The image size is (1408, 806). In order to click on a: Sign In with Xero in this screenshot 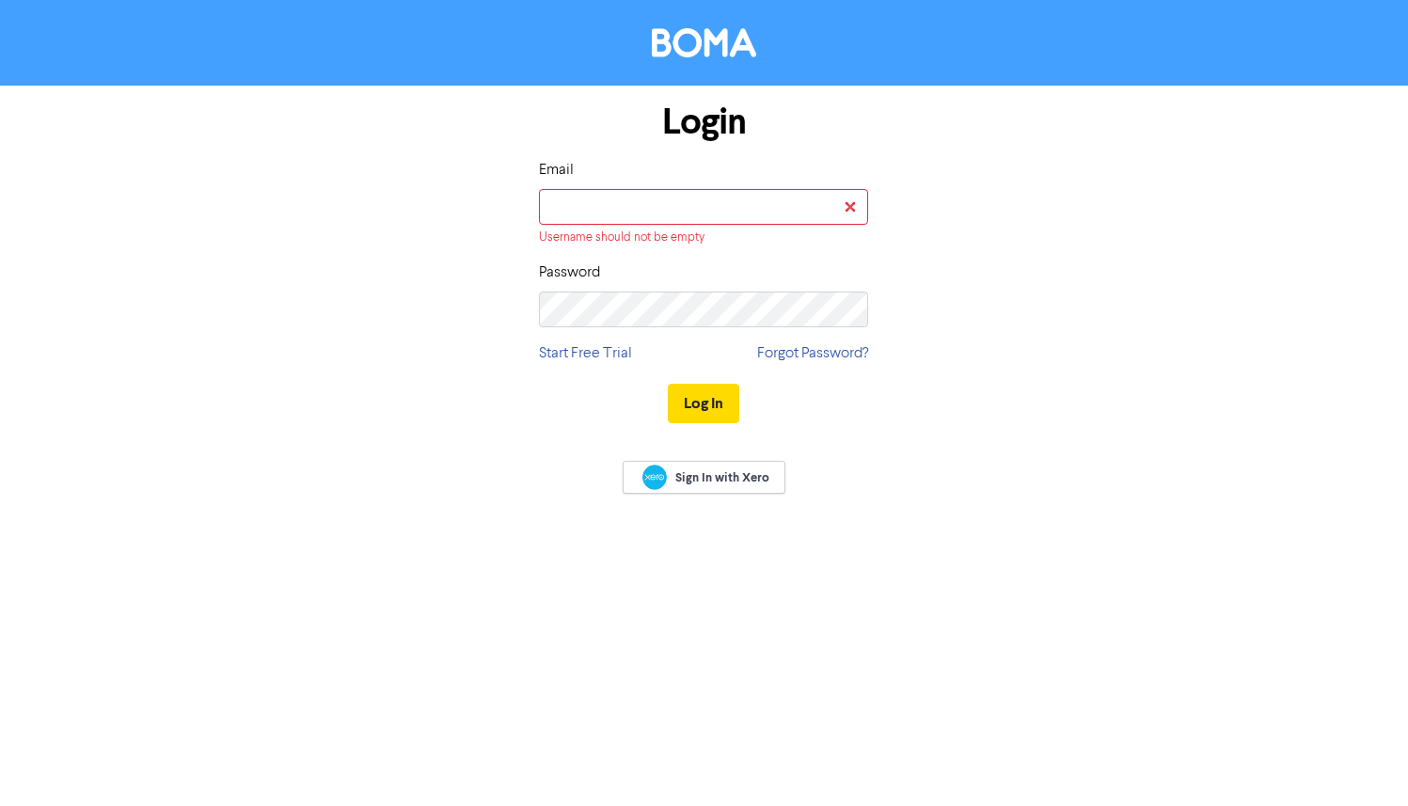, I will do `click(703, 477)`.